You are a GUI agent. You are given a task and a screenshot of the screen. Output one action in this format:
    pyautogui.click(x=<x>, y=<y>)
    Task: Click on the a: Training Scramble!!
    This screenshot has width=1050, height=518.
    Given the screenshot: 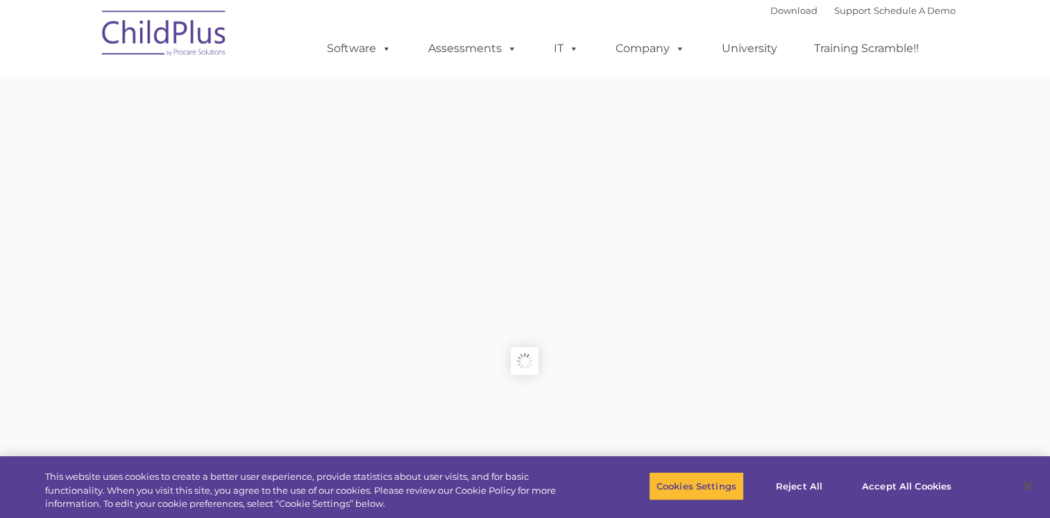 What is the action you would take?
    pyautogui.click(x=866, y=49)
    